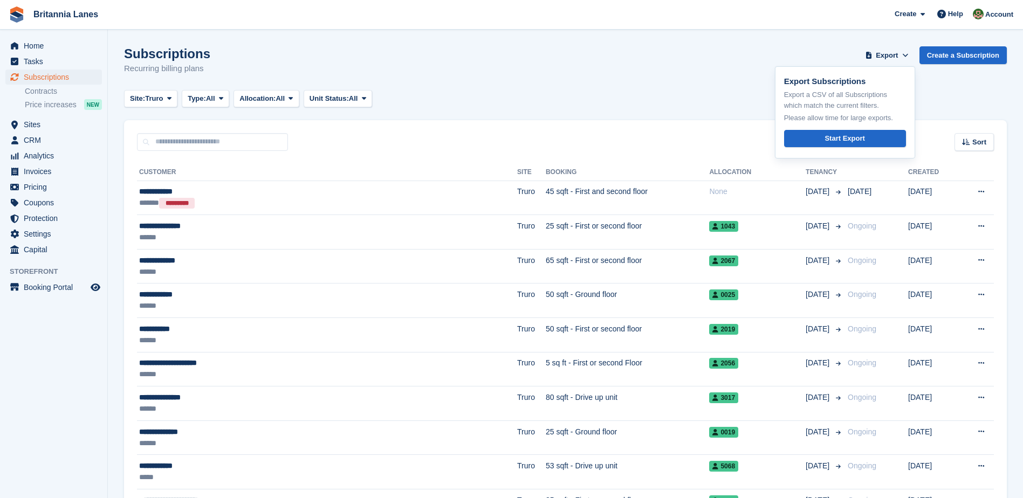  I want to click on span: Truro, so click(154, 99).